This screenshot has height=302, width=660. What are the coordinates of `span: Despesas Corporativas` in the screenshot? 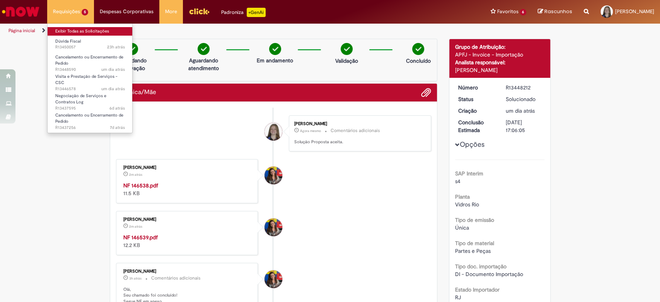 It's located at (127, 12).